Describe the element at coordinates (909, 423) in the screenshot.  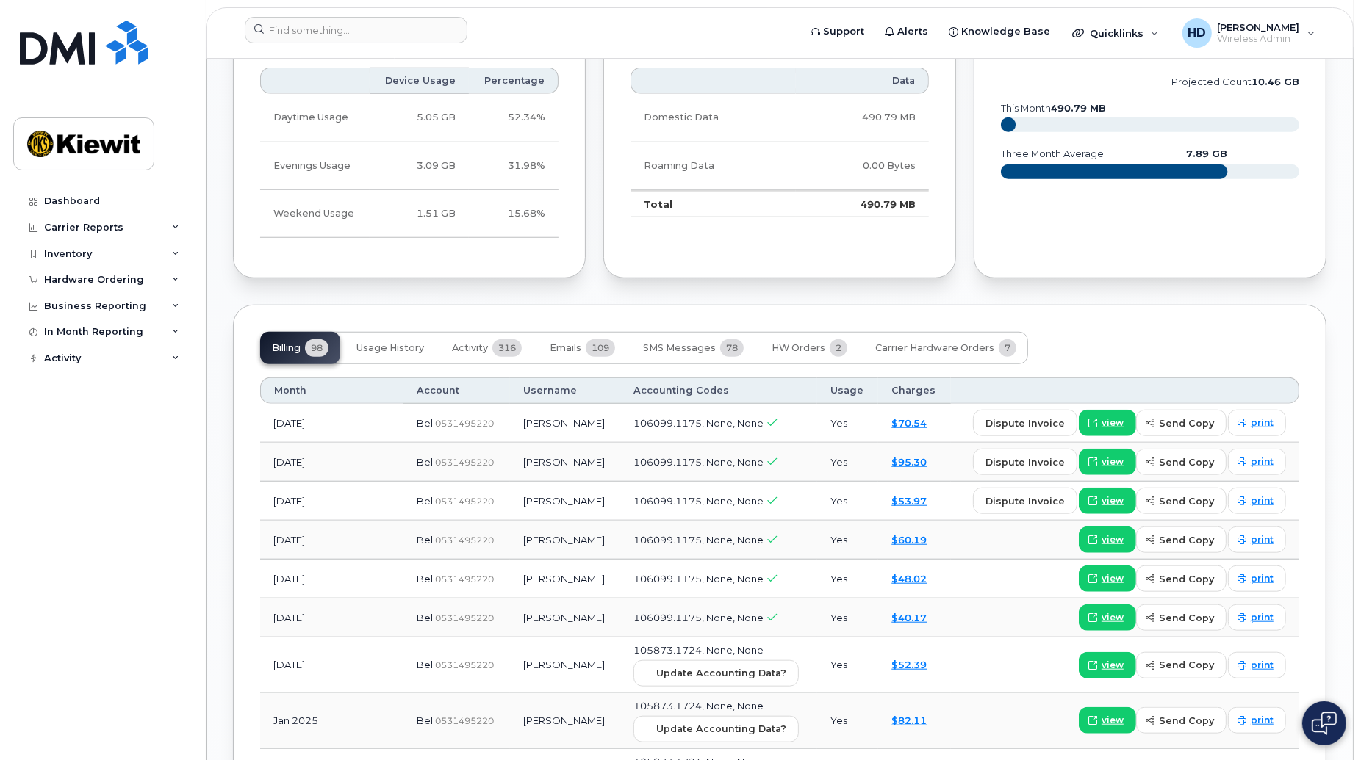
I see `a: $70.54` at that location.